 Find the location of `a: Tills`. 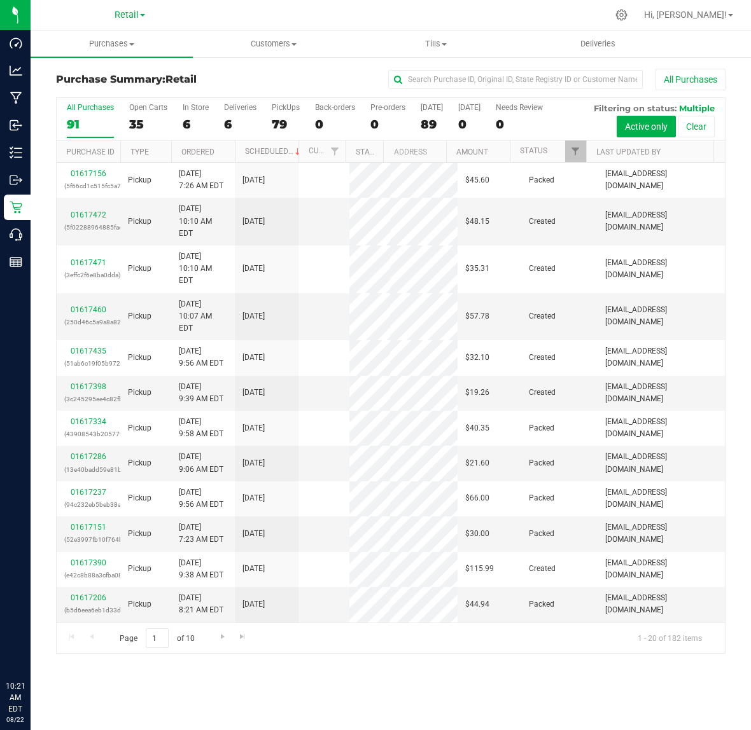

a: Tills is located at coordinates (435, 44).